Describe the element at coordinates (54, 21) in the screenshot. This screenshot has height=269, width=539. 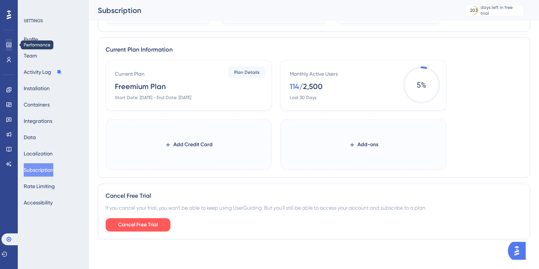
I see `div: SETTINGS` at that location.